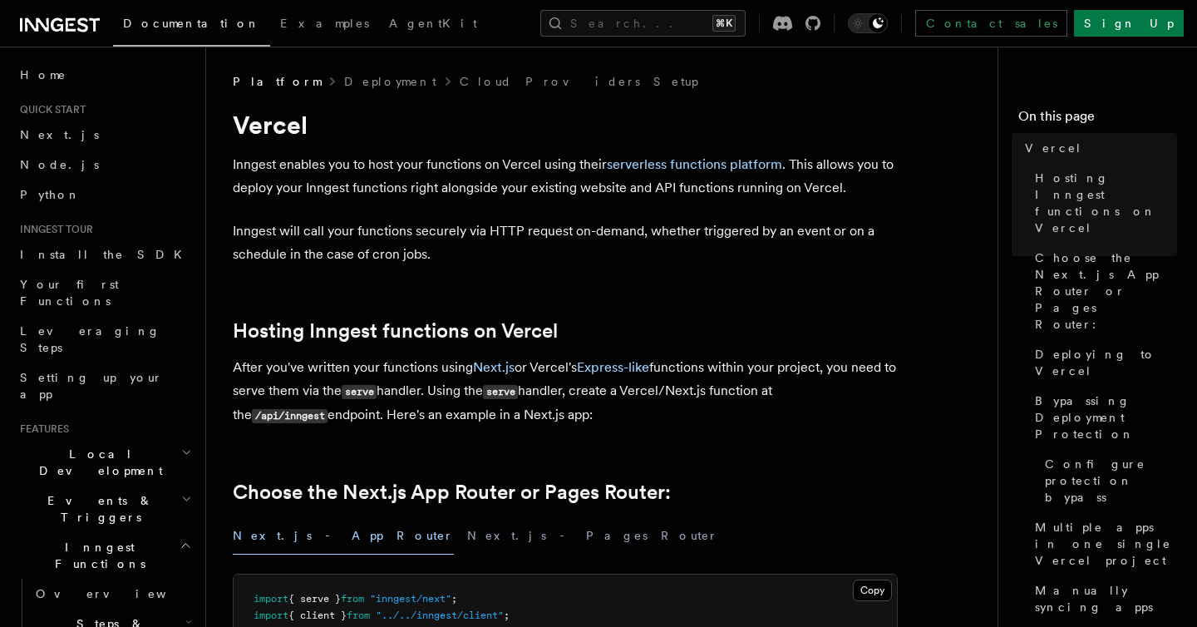 Image resolution: width=1197 pixels, height=627 pixels. I want to click on p: Inngest will call your functions securely via HTTP request on-demand, whether triggered by an eve..., so click(565, 243).